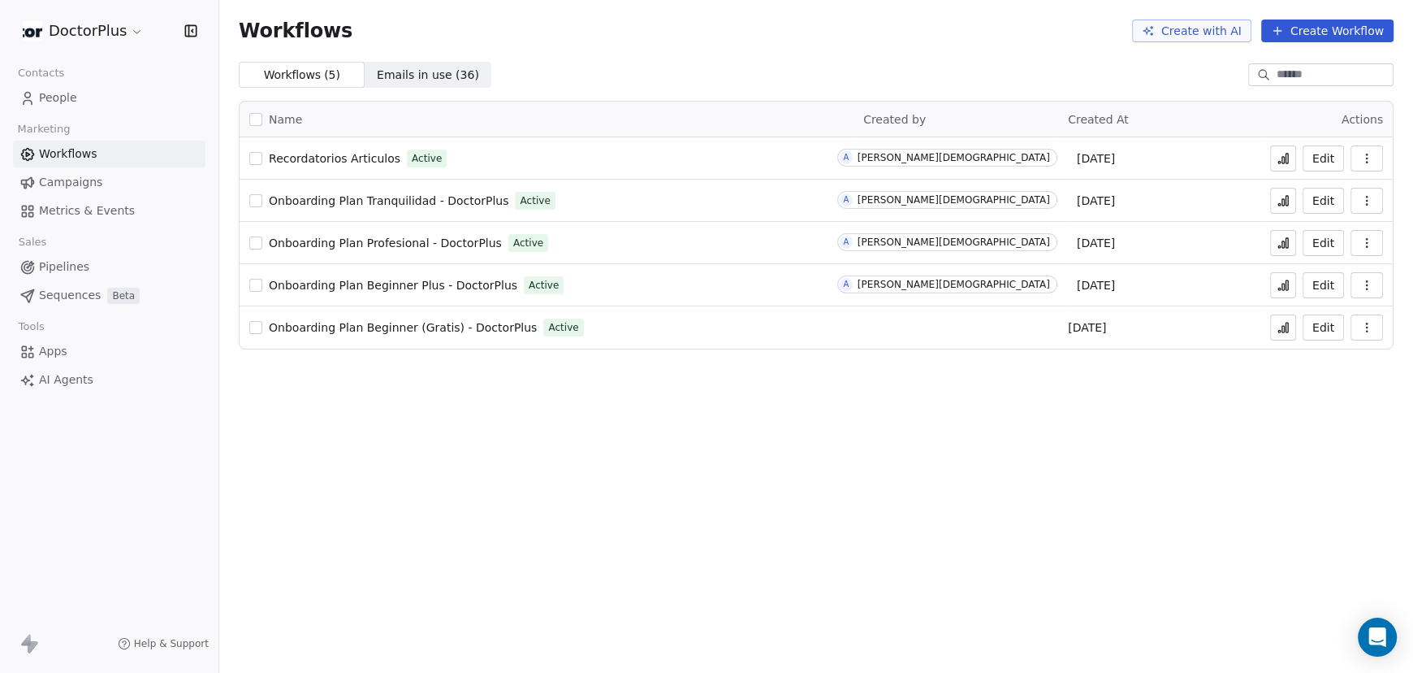 This screenshot has height=673, width=1413. Describe the element at coordinates (109, 97) in the screenshot. I see `a: People` at that location.